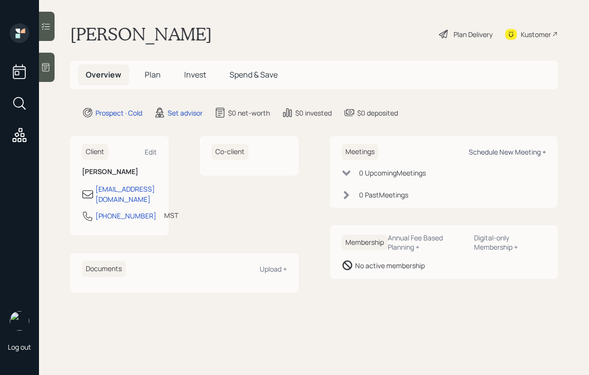  What do you see at coordinates (313, 113) in the screenshot?
I see `div: $0 invested` at bounding box center [313, 113].